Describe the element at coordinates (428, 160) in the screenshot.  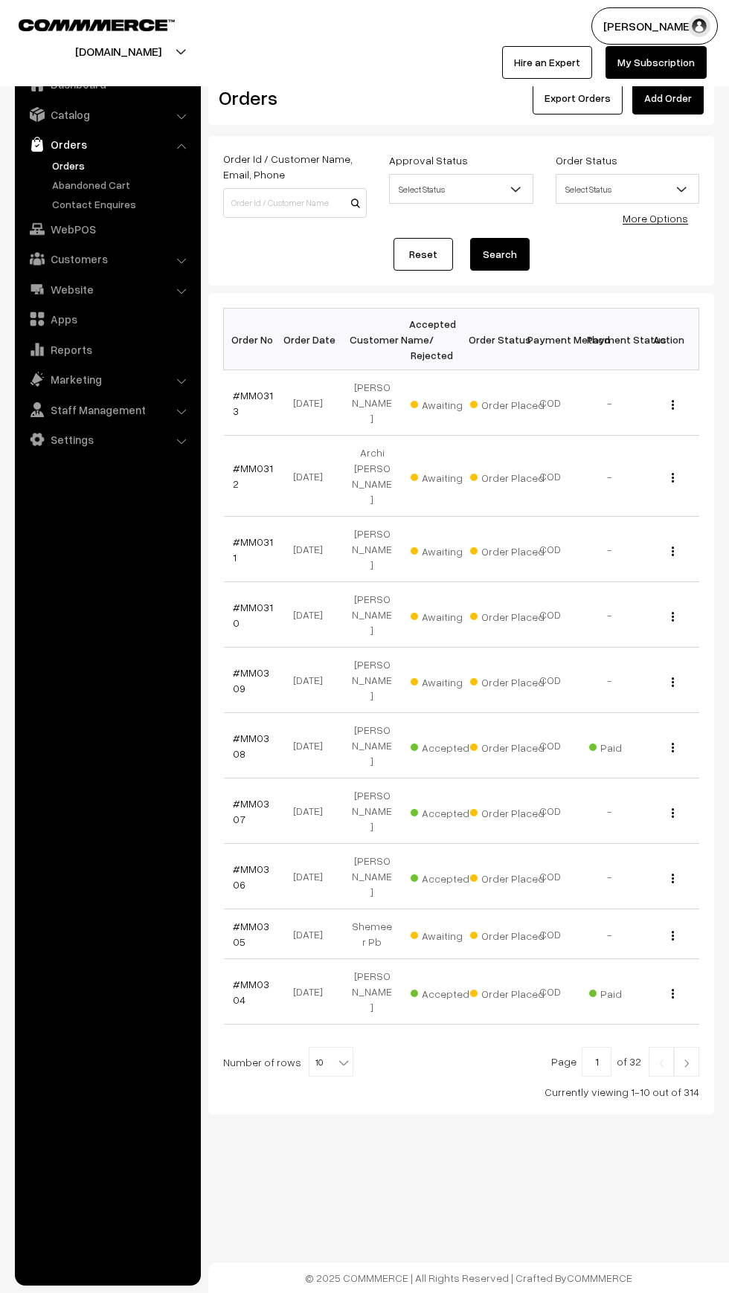
I see `label: Approval Status` at that location.